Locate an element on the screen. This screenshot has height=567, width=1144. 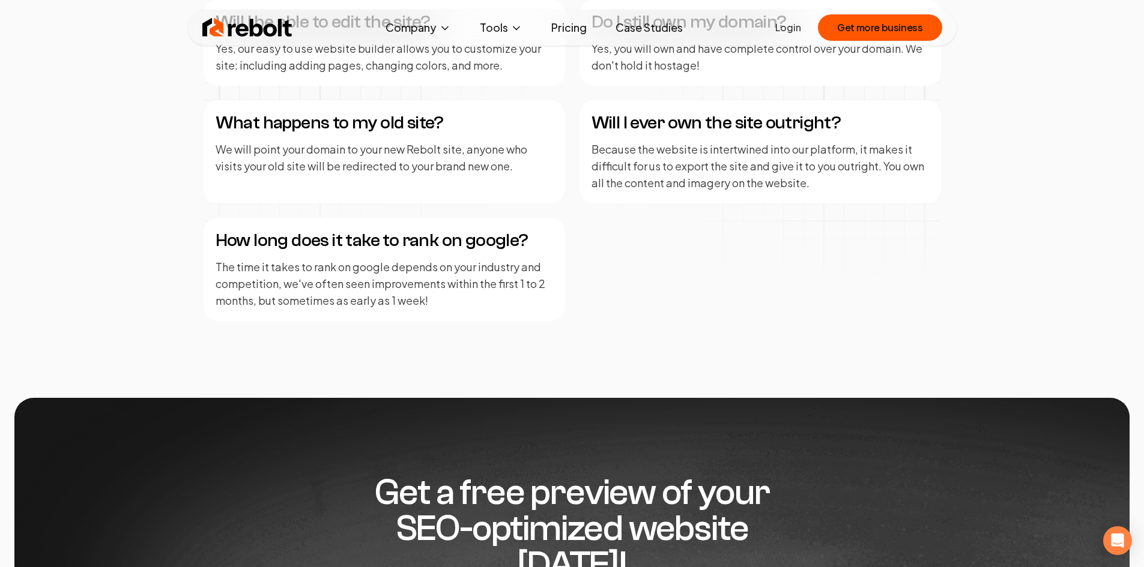
h4: How long does it take to rank on google? is located at coordinates (384, 241).